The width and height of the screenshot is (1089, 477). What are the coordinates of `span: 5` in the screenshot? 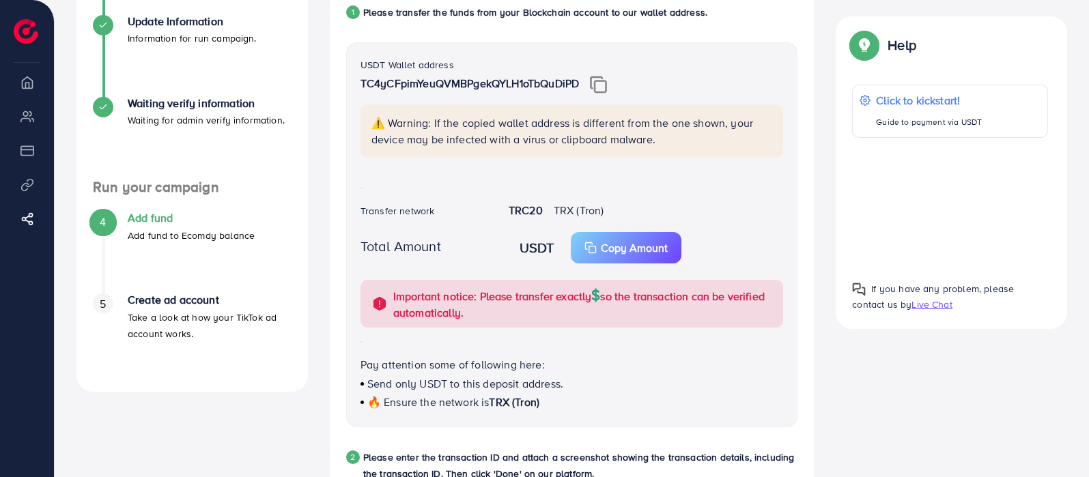 It's located at (102, 304).